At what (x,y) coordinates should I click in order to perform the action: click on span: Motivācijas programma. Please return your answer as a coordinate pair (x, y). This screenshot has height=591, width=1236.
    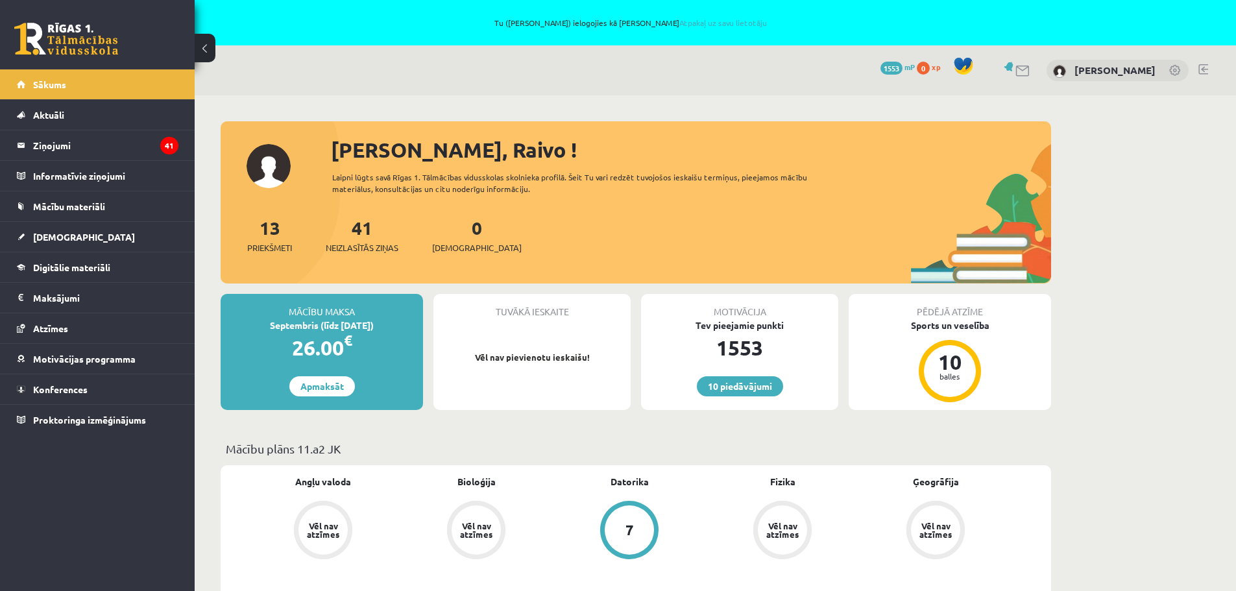
    Looking at the image, I should click on (84, 359).